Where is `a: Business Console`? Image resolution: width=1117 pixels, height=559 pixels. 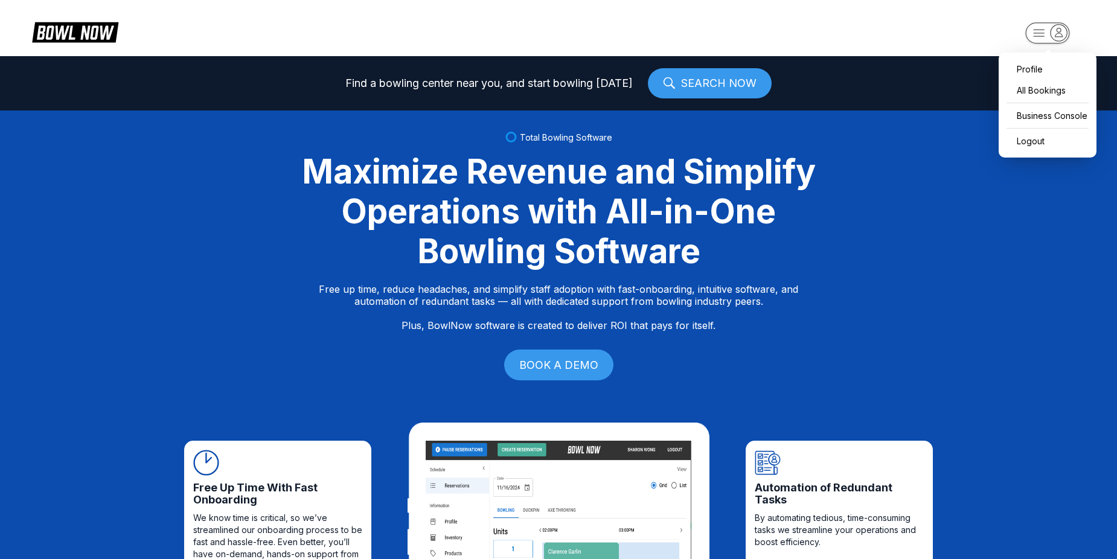 a: Business Console is located at coordinates (1048, 115).